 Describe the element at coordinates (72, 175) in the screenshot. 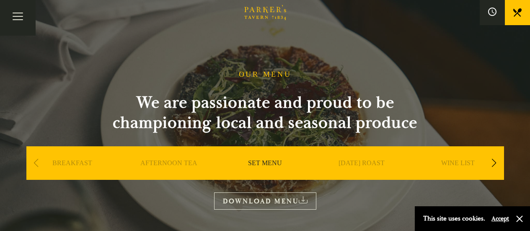

I see `div: 1 / 9` at that location.